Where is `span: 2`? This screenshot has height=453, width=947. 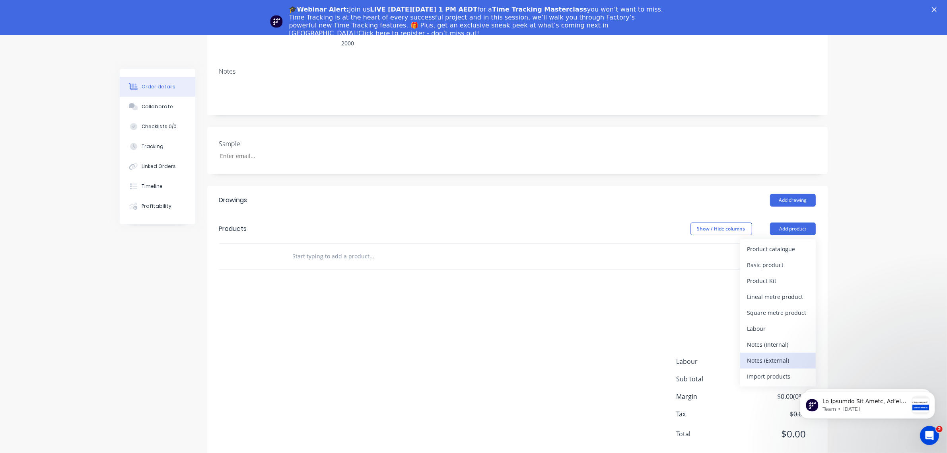
span: 2 is located at coordinates (939, 429).